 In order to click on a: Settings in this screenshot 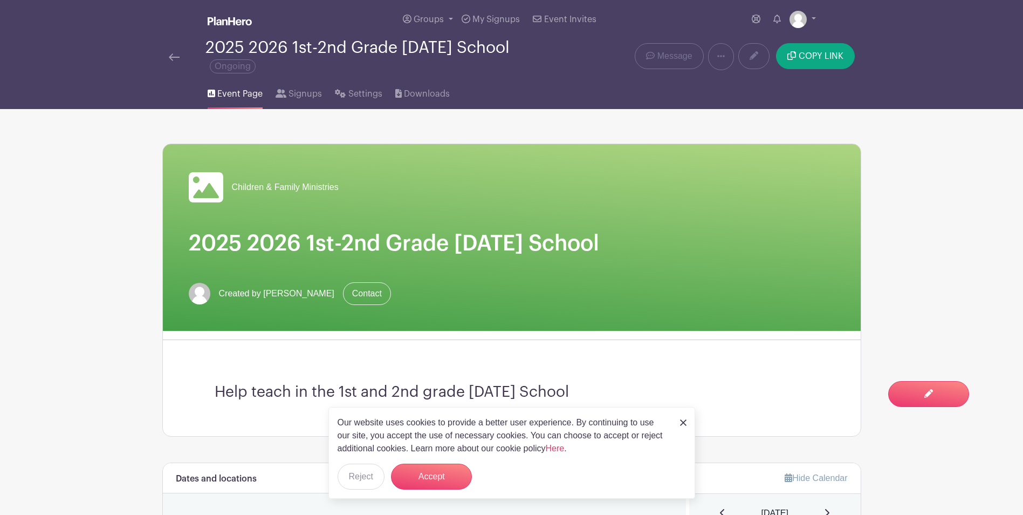, I will do `click(358, 92)`.